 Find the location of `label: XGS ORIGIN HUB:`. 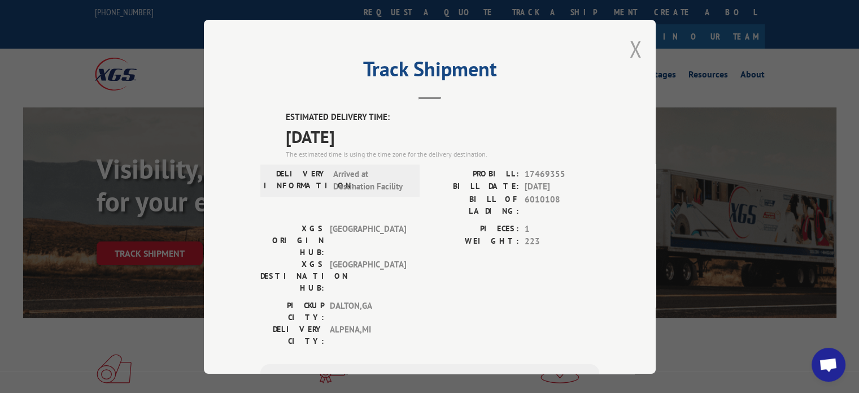

label: XGS ORIGIN HUB: is located at coordinates (292, 240).